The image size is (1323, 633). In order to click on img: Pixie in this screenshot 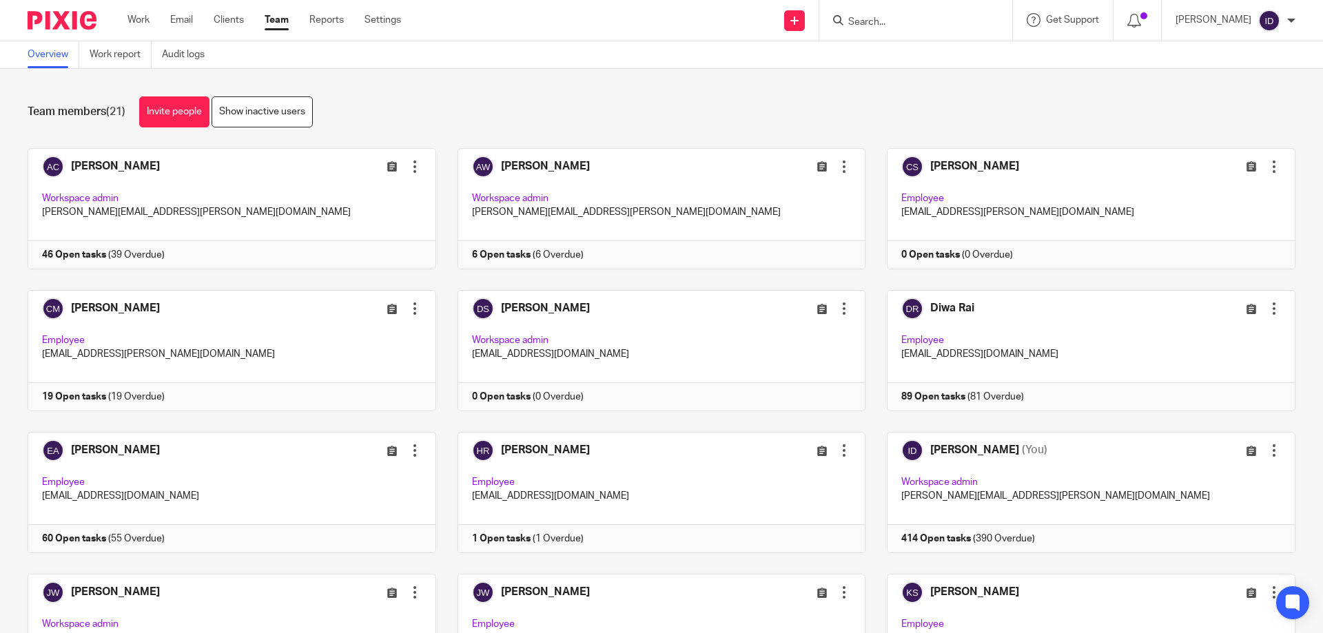, I will do `click(62, 20)`.